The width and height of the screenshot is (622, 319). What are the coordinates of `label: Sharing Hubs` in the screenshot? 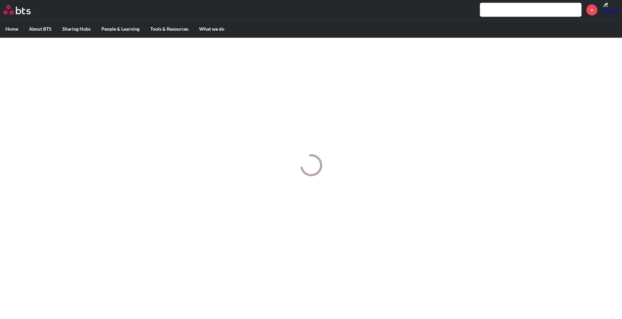 It's located at (76, 29).